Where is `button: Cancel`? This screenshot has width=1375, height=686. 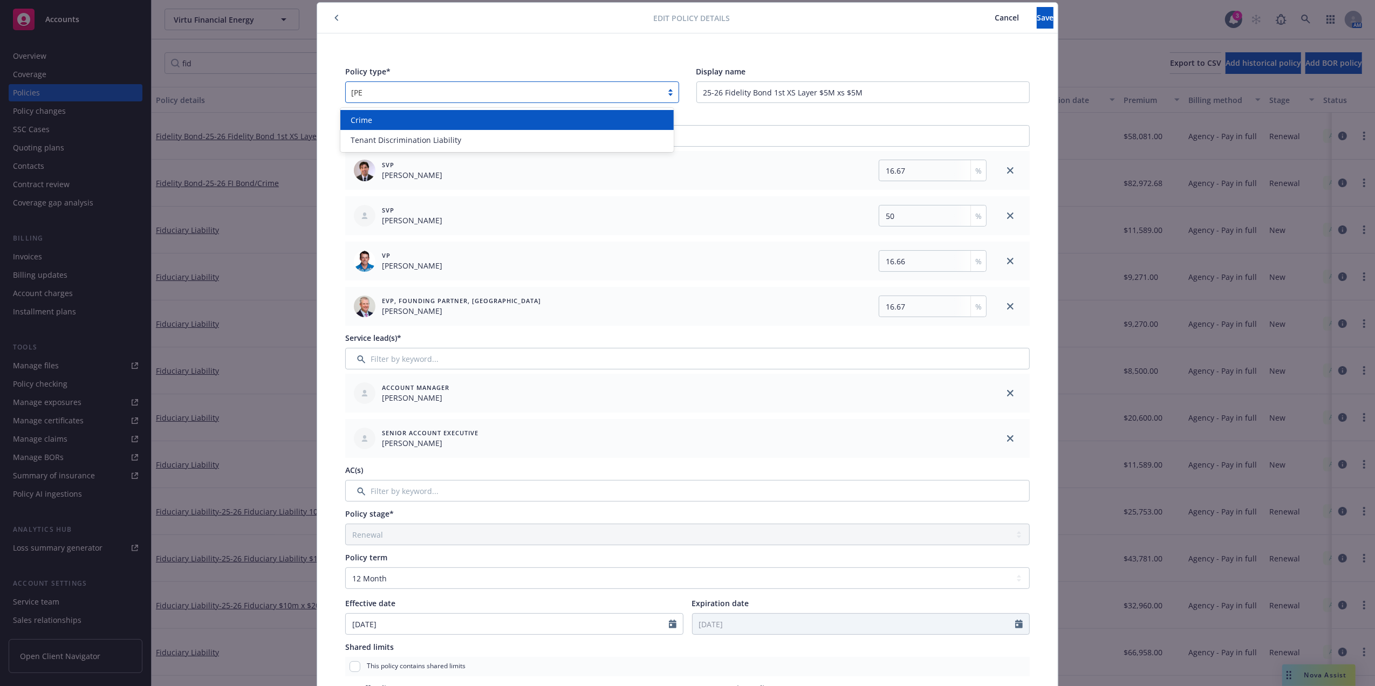 button: Cancel is located at coordinates (1007, 18).